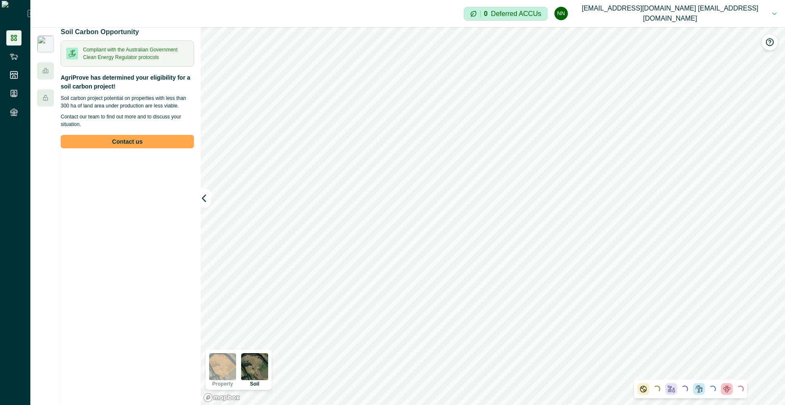  Describe the element at coordinates (127, 121) in the screenshot. I see `p: Contact our team to find out more and to discuss your situation.` at that location.